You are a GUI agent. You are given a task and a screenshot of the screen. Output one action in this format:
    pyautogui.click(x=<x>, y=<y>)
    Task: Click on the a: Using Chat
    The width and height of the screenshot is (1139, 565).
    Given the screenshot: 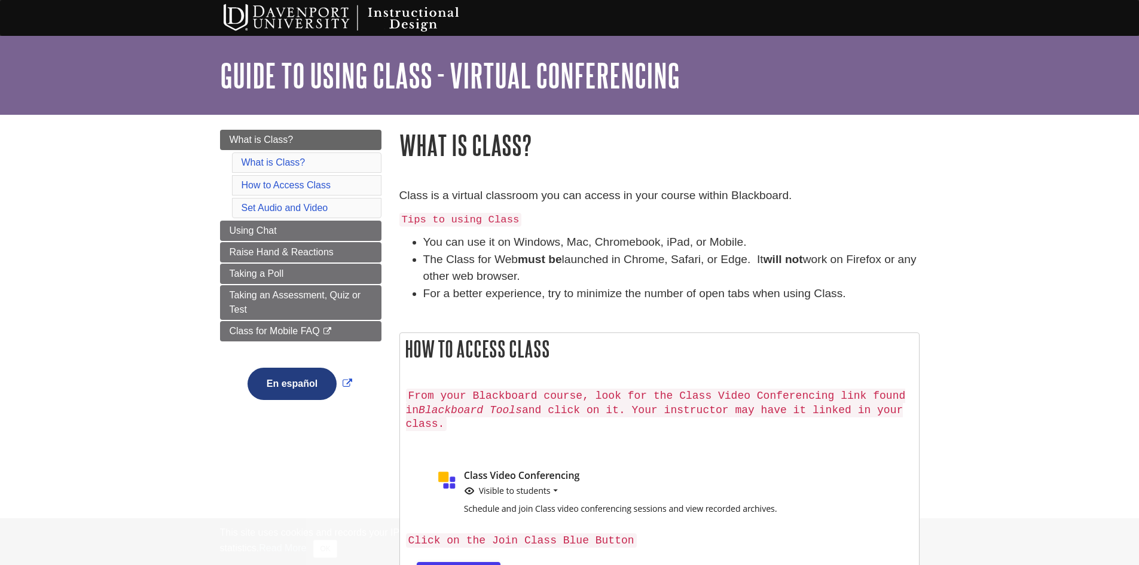 What is the action you would take?
    pyautogui.click(x=301, y=231)
    